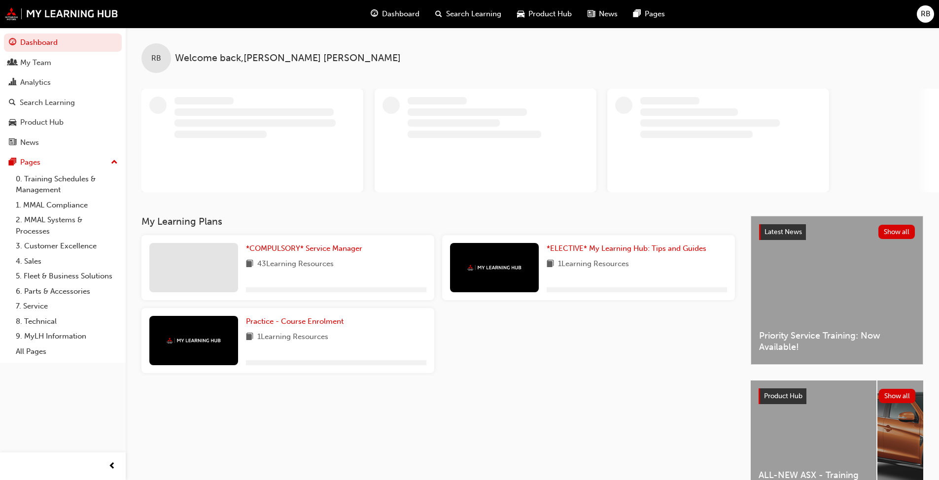 This screenshot has width=939, height=480. What do you see at coordinates (438, 221) in the screenshot?
I see `h3: My Learning Plans` at bounding box center [438, 221].